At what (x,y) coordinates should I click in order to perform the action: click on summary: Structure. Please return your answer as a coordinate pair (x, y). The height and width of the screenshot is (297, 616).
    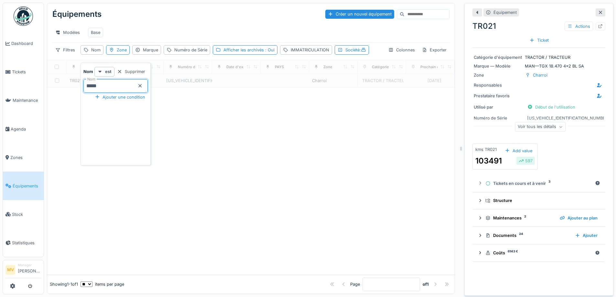
    Looking at the image, I should click on (539, 201).